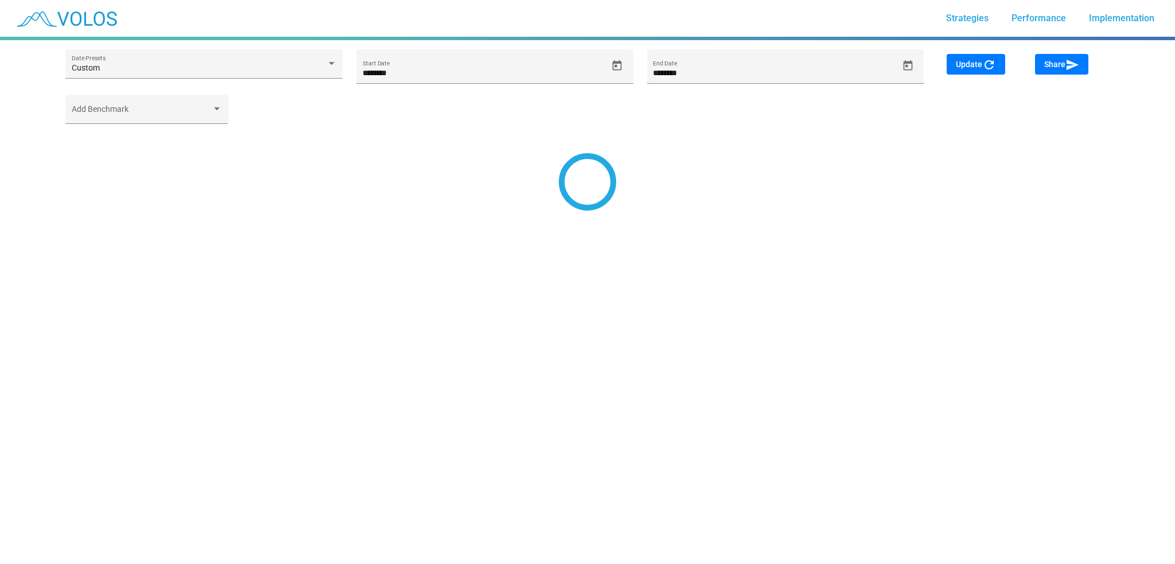 The width and height of the screenshot is (1175, 564). I want to click on img: blue_transparent.png, so click(66, 18).